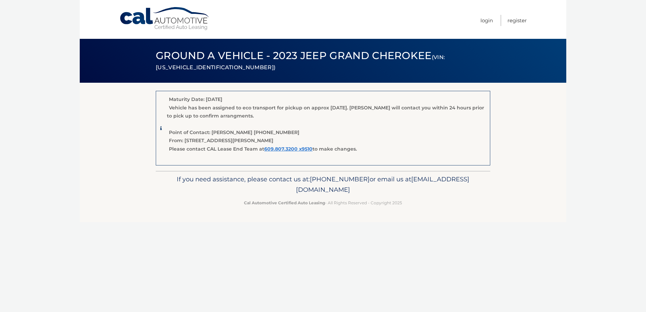 This screenshot has height=312, width=646. What do you see at coordinates (517, 20) in the screenshot?
I see `a: Register` at bounding box center [517, 20].